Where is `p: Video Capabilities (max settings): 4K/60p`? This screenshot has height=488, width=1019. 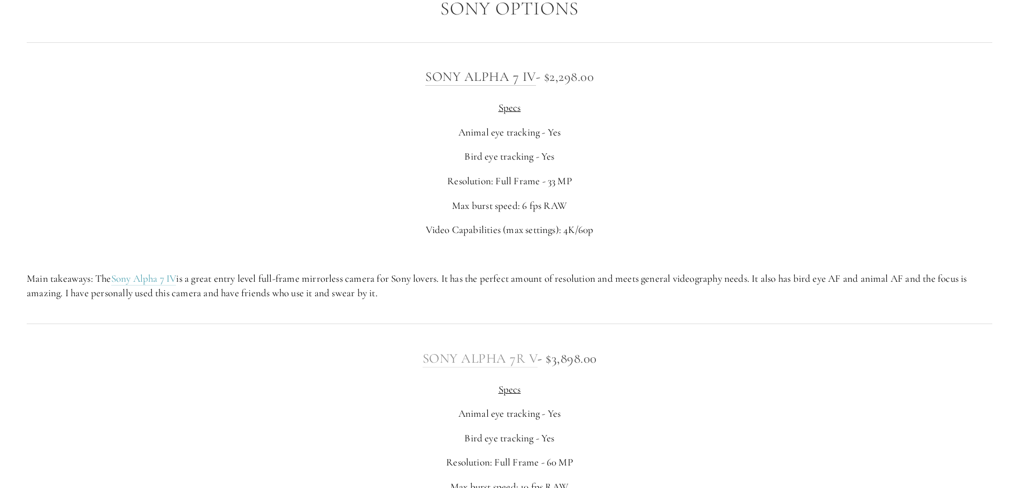 p: Video Capabilities (max settings): 4K/60p is located at coordinates (509, 230).